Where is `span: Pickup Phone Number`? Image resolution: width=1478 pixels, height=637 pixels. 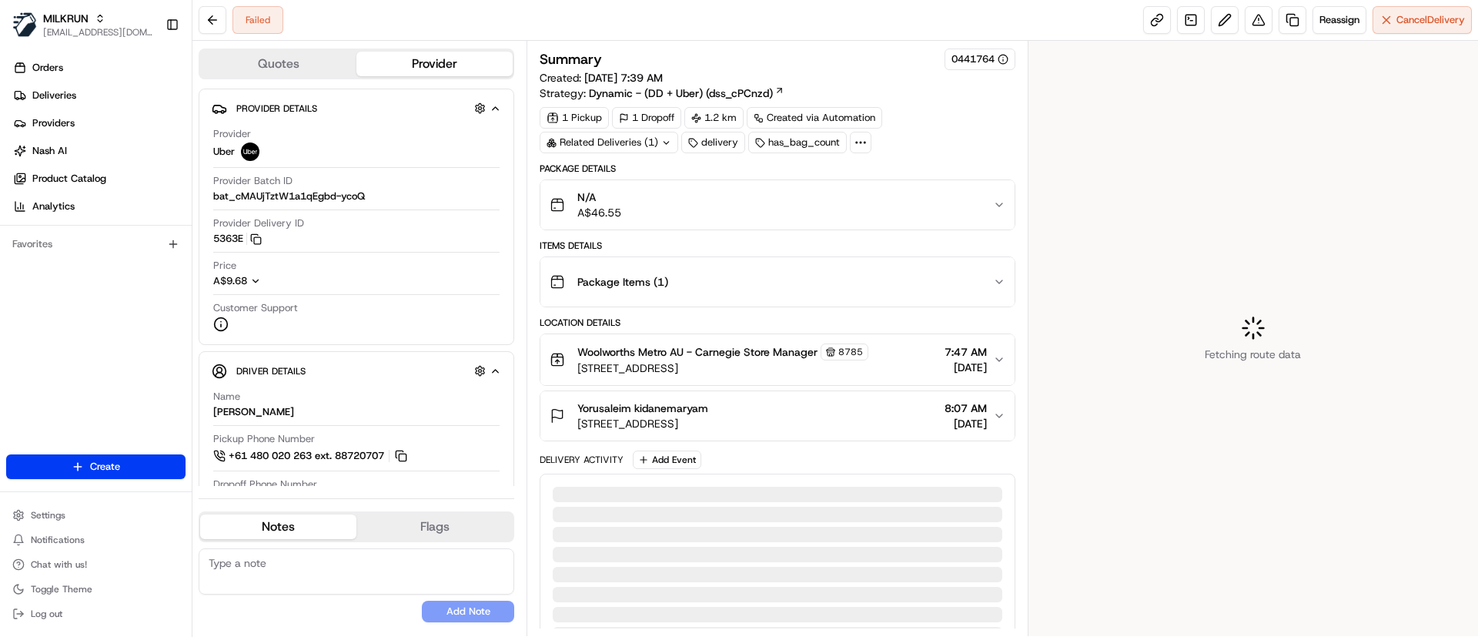 span: Pickup Phone Number is located at coordinates (264, 439).